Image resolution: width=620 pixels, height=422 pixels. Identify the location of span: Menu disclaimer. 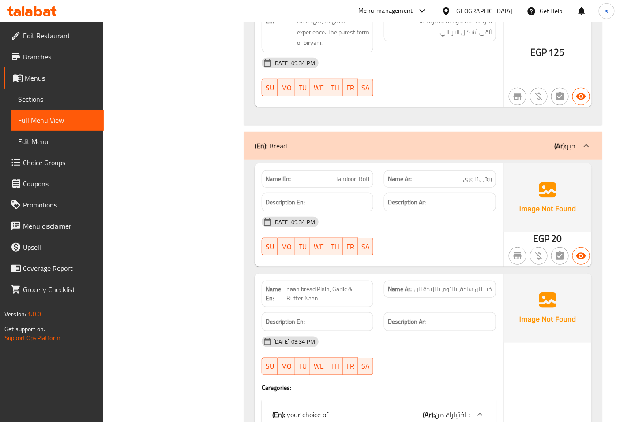
(60, 226).